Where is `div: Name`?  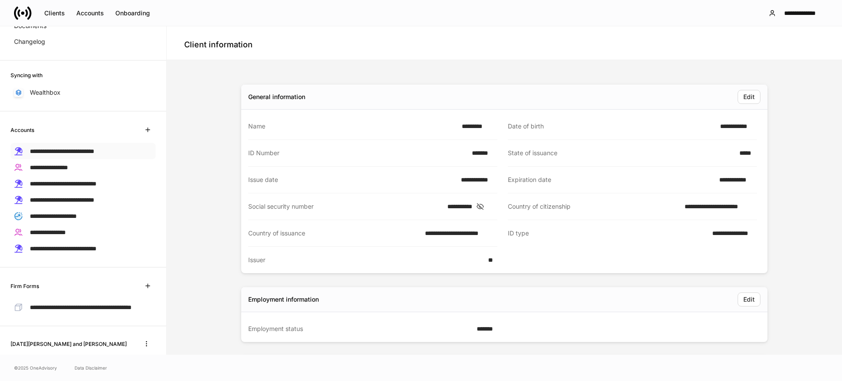 div: Name is located at coordinates (352, 126).